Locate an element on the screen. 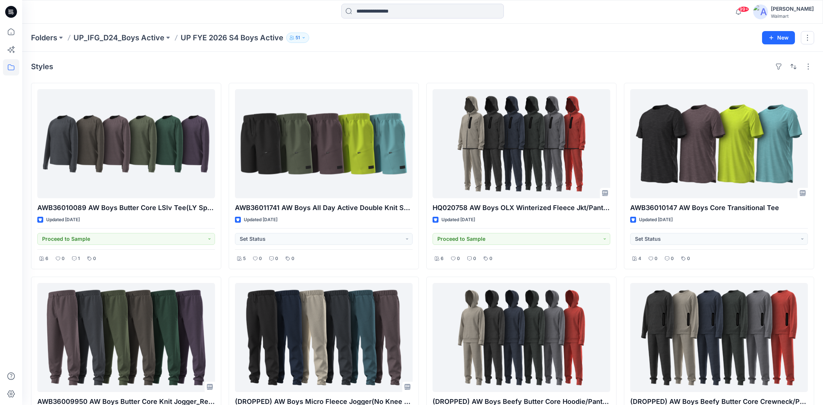  p: 5 is located at coordinates (244, 258).